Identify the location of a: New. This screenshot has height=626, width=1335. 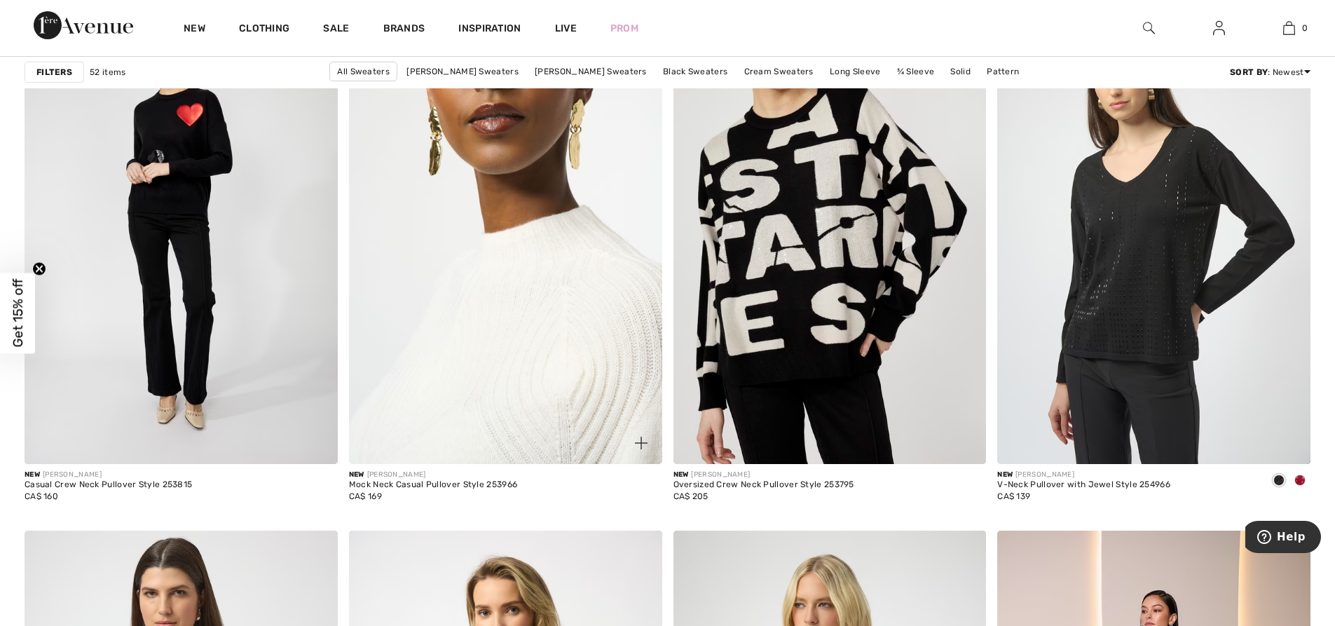
(194, 29).